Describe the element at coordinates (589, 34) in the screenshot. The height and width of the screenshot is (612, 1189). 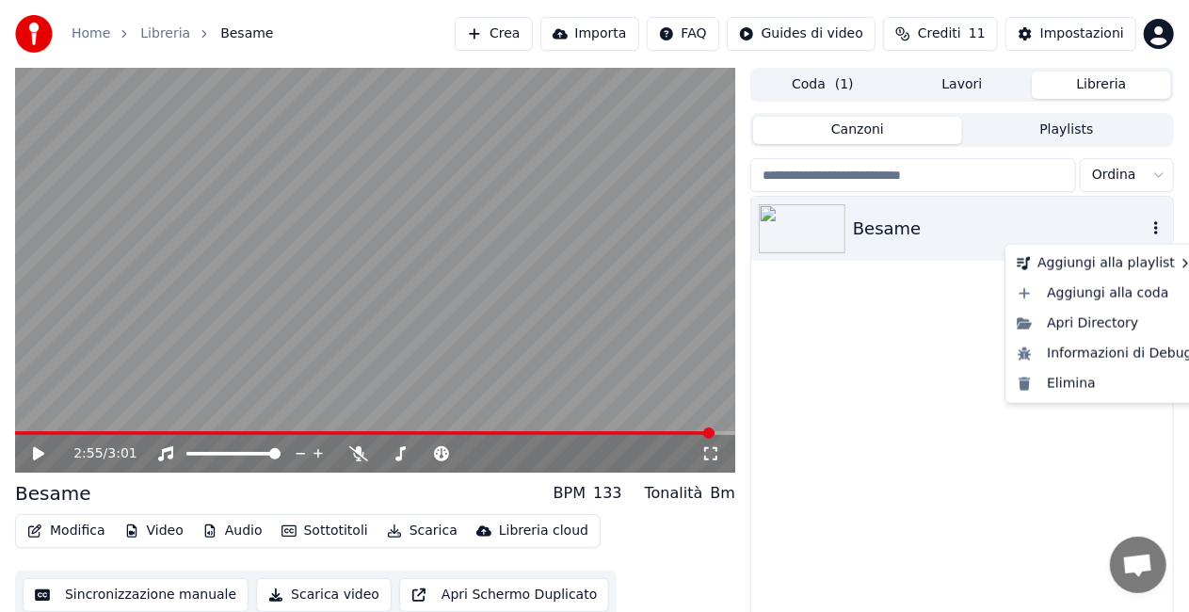
I see `button: Importa` at that location.